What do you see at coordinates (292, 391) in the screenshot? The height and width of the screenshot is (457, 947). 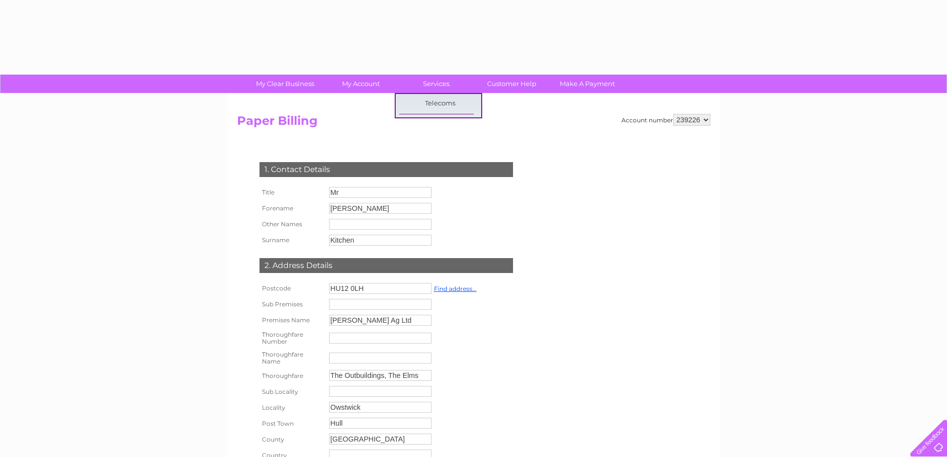 I see `th: Sub Locality` at bounding box center [292, 391].